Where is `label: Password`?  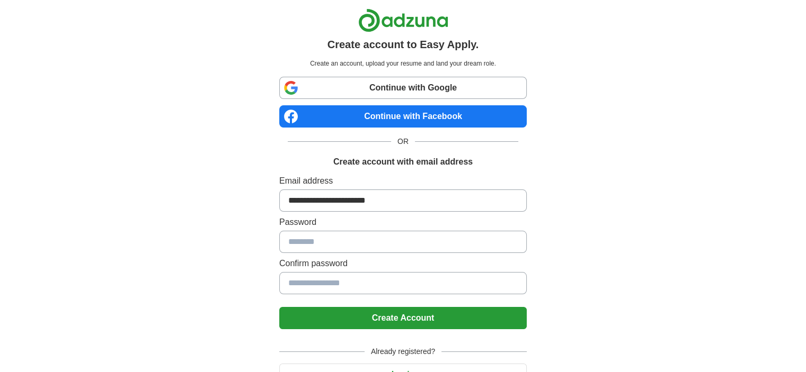 label: Password is located at coordinates (403, 222).